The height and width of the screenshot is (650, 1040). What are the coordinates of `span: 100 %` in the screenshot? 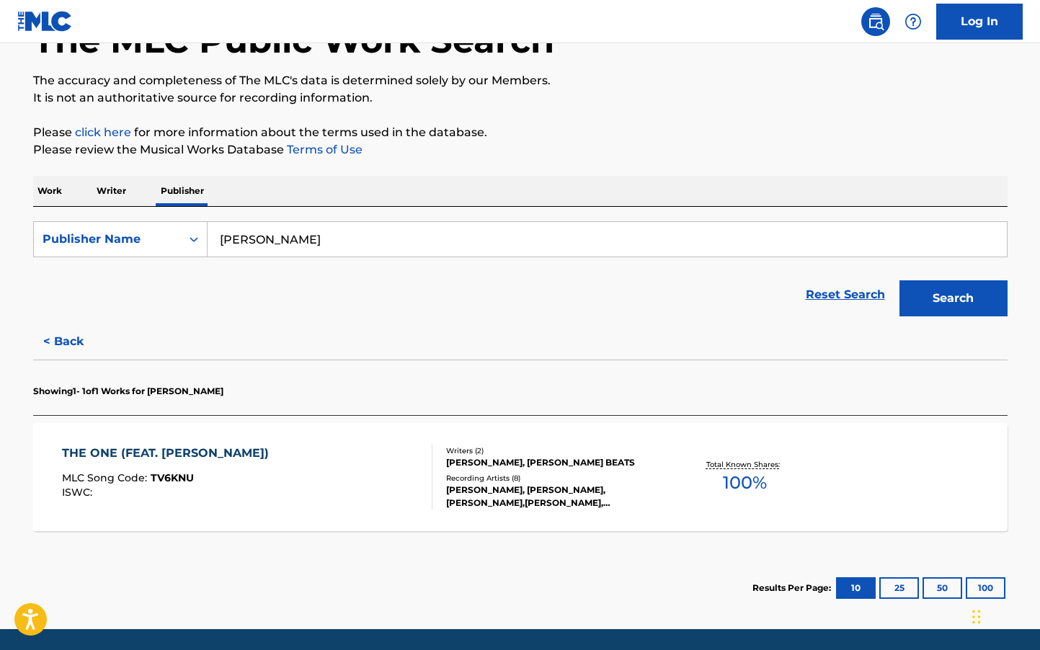 It's located at (745, 483).